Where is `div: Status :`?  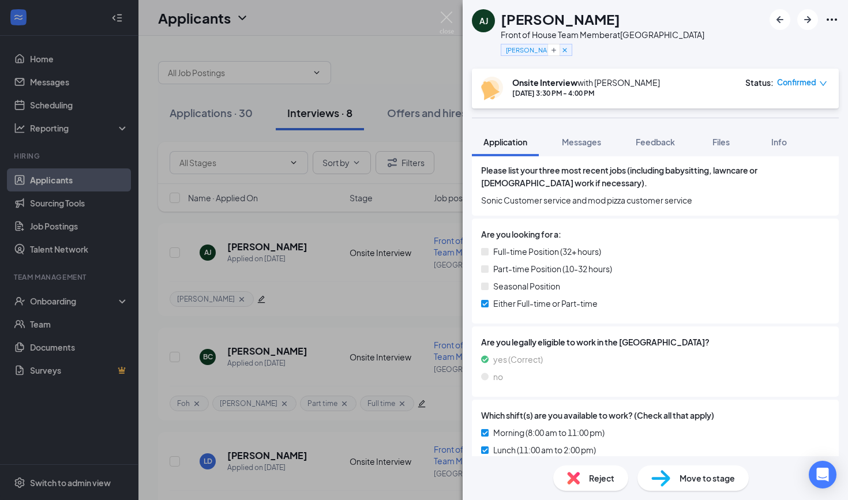 div: Status : is located at coordinates (760, 83).